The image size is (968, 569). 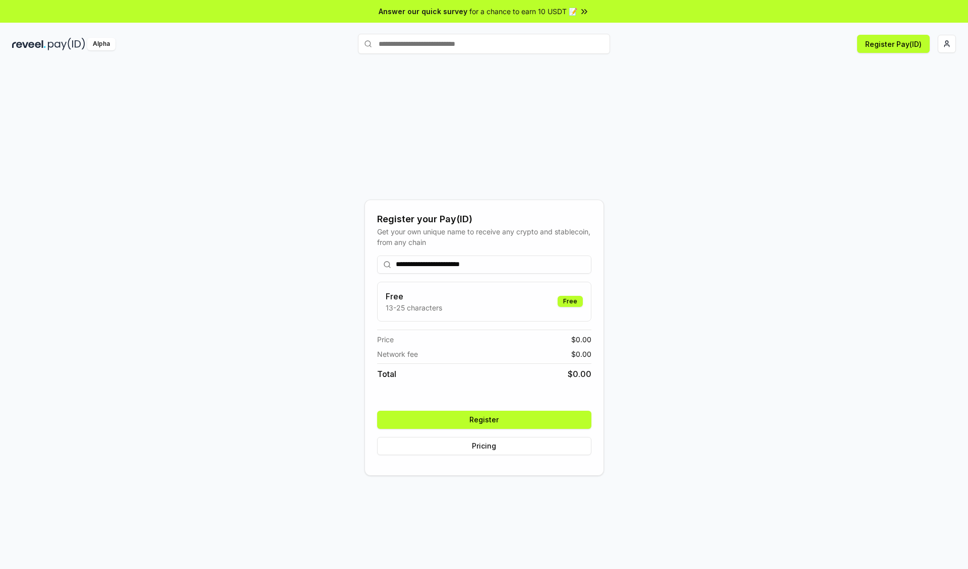 What do you see at coordinates (29, 44) in the screenshot?
I see `img: reveel_dark` at bounding box center [29, 44].